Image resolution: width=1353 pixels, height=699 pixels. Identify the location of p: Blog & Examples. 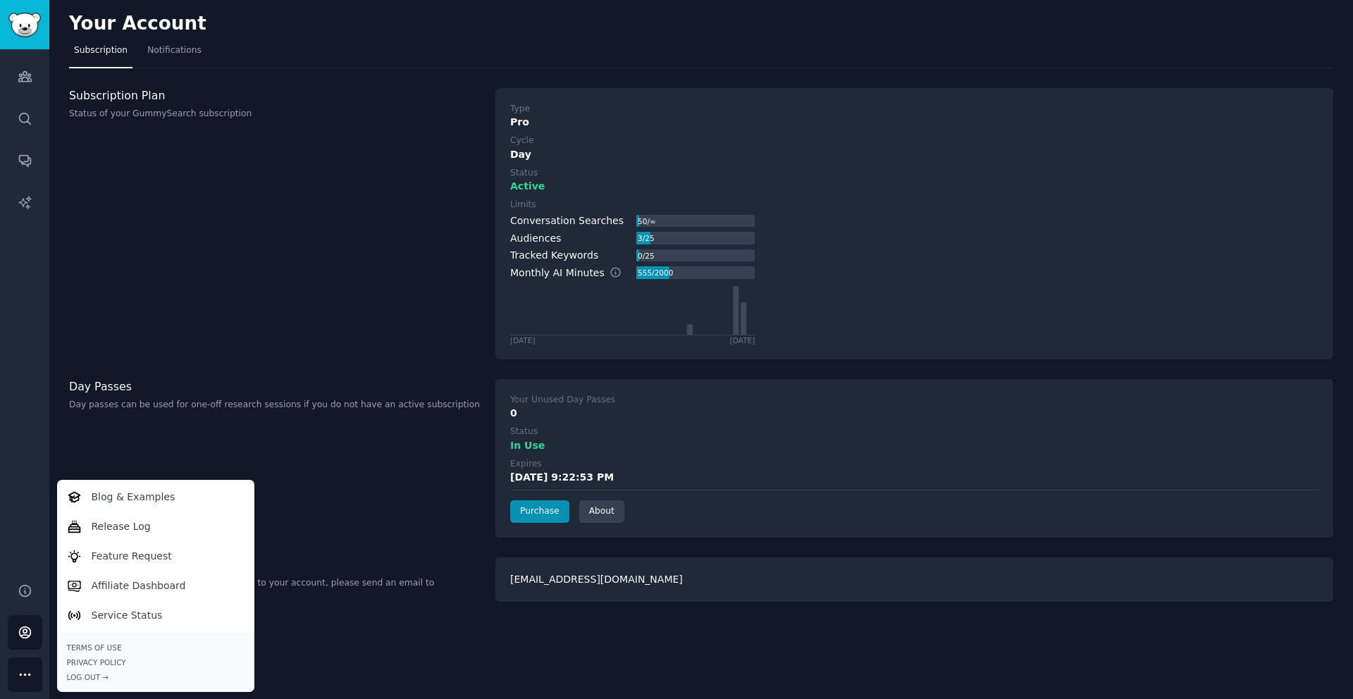
(133, 497).